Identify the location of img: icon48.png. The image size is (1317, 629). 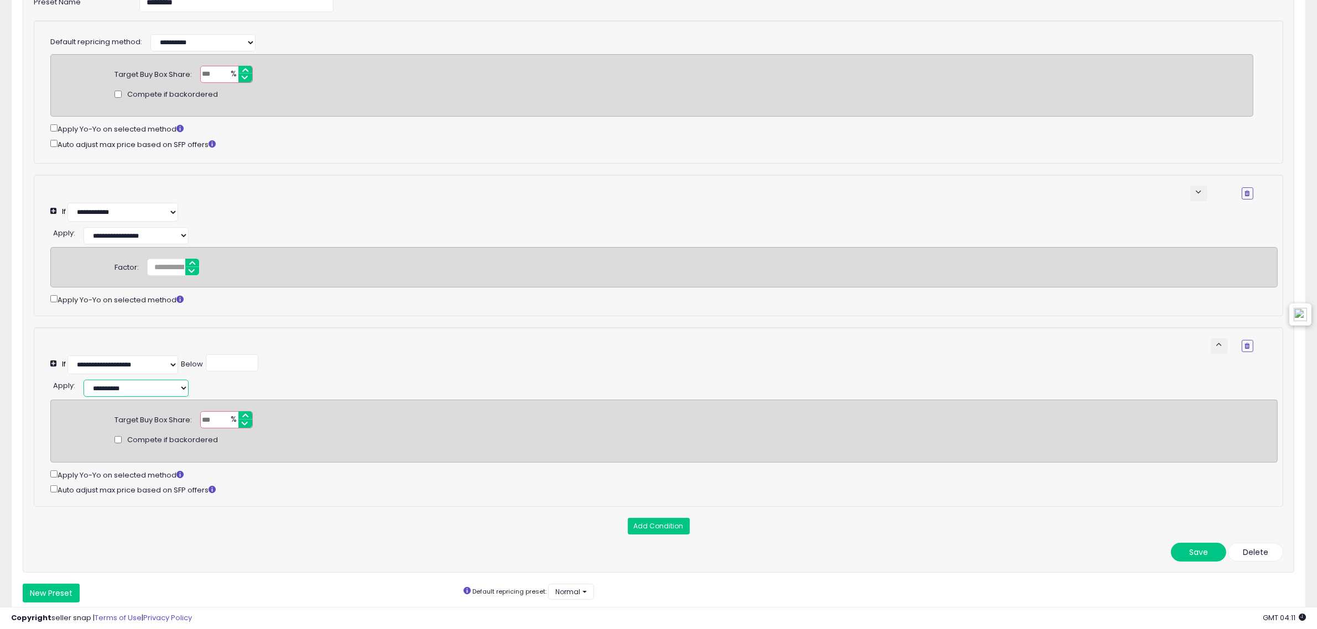
(1300, 315).